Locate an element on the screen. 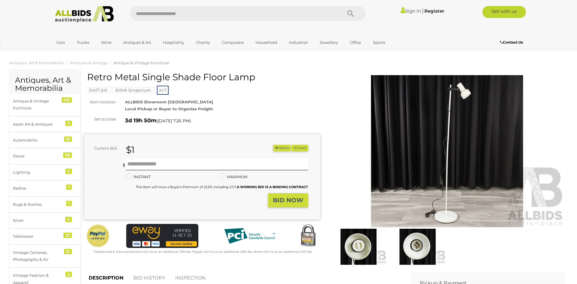 The height and width of the screenshot is (284, 577). span: Antique & Vintage Furniture is located at coordinates (141, 63).